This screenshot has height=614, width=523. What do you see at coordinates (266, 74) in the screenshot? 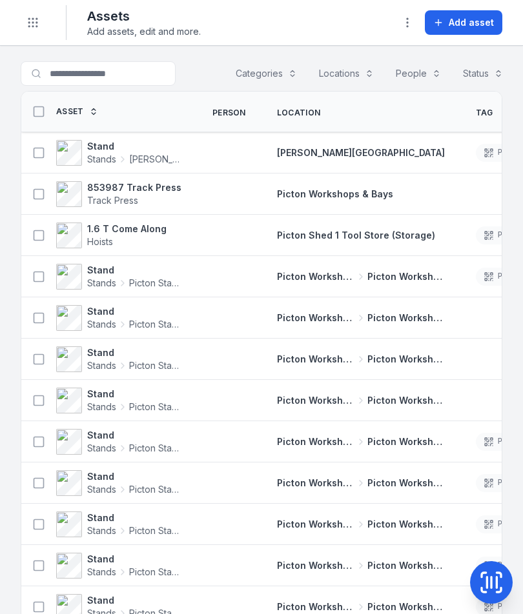
I see `button: Categories` at bounding box center [266, 74].